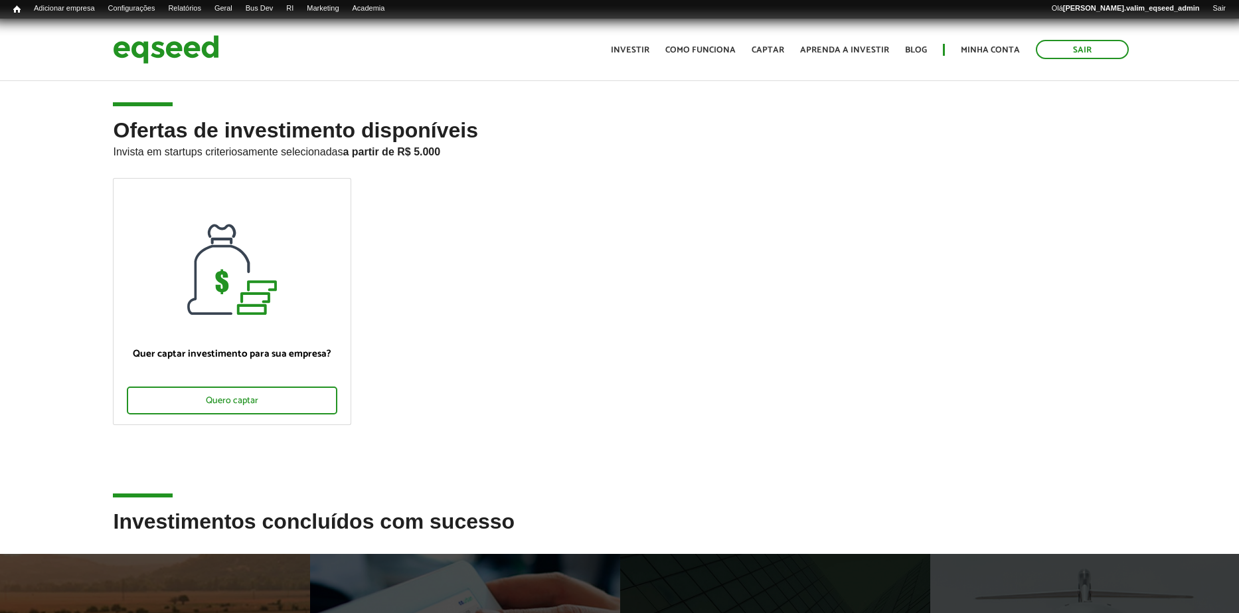 This screenshot has height=613, width=1239. Describe the element at coordinates (260, 9) in the screenshot. I see `a: Bus Dev` at that location.